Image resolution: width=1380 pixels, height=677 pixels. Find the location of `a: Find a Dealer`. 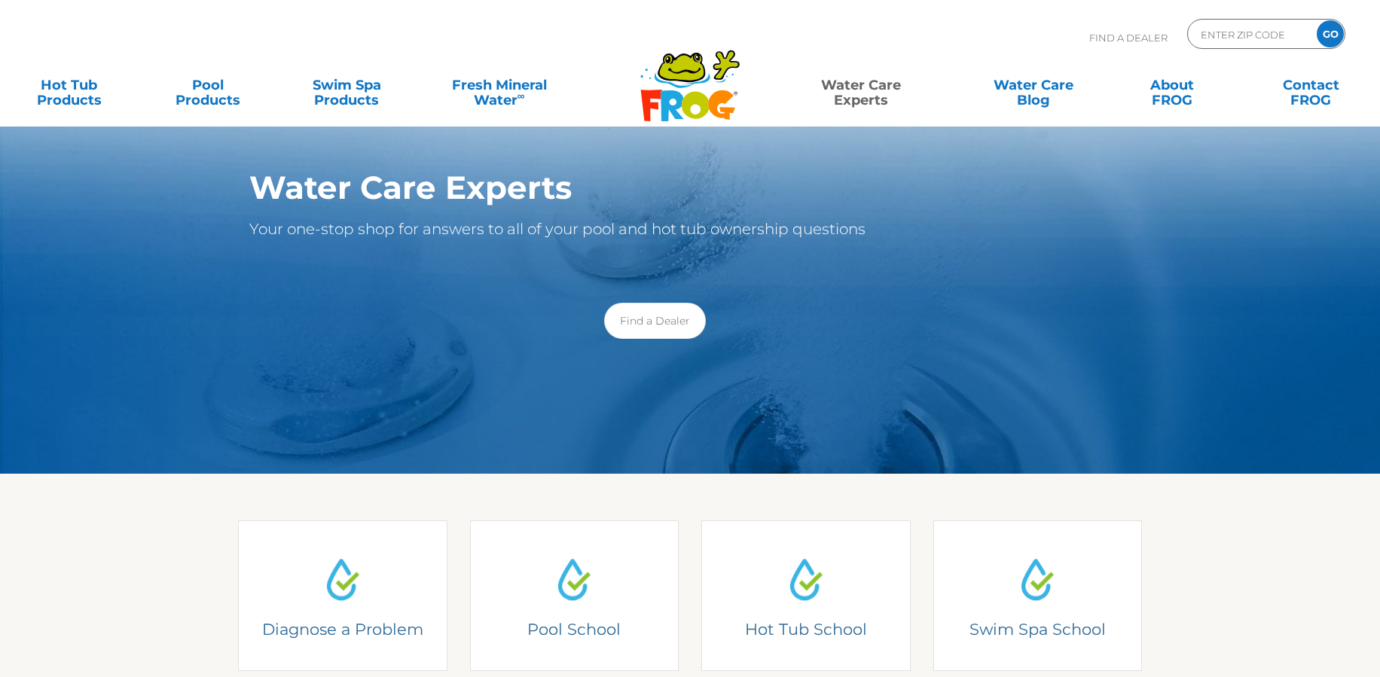

a: Find a Dealer is located at coordinates (655, 321).